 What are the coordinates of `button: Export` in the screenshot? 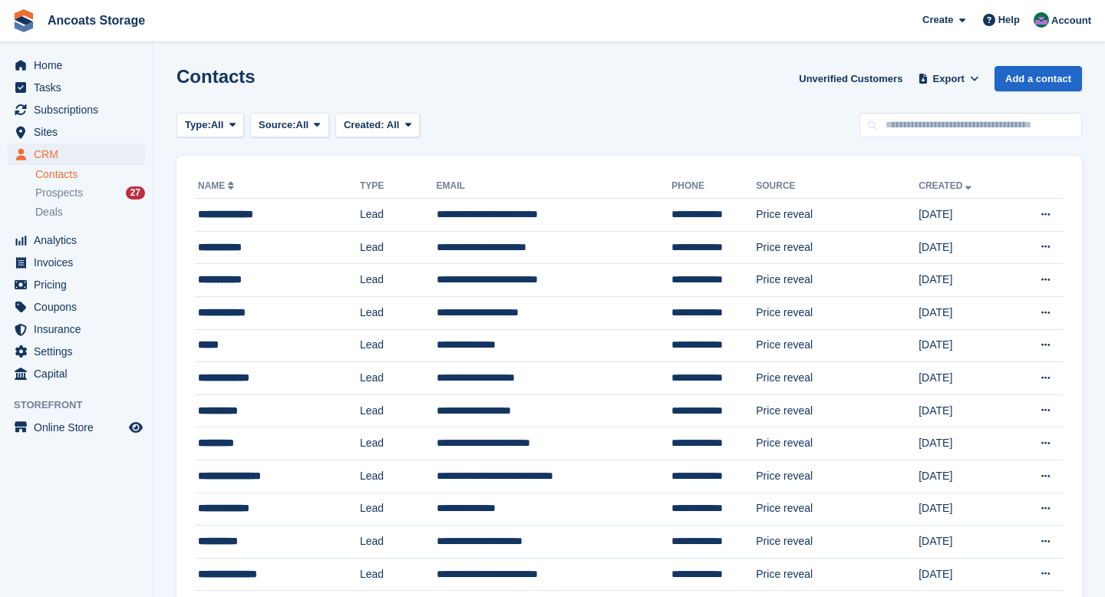 It's located at (948, 78).